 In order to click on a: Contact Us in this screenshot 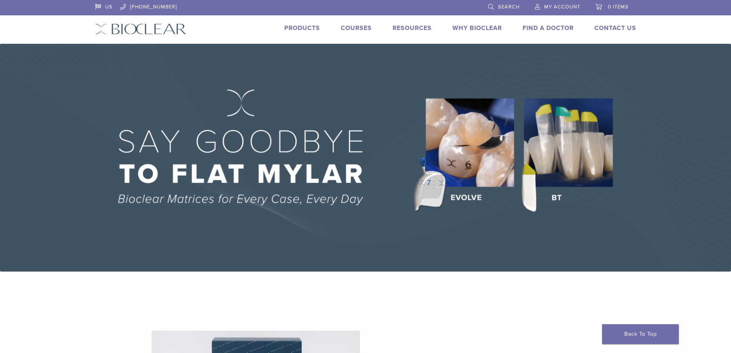, I will do `click(615, 28)`.